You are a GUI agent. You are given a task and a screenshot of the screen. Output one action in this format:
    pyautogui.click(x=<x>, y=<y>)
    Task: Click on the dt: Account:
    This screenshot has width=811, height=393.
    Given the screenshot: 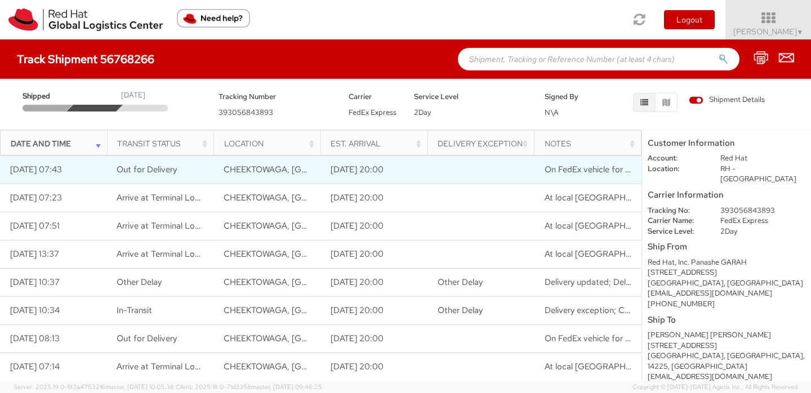 What is the action you would take?
    pyautogui.click(x=675, y=158)
    